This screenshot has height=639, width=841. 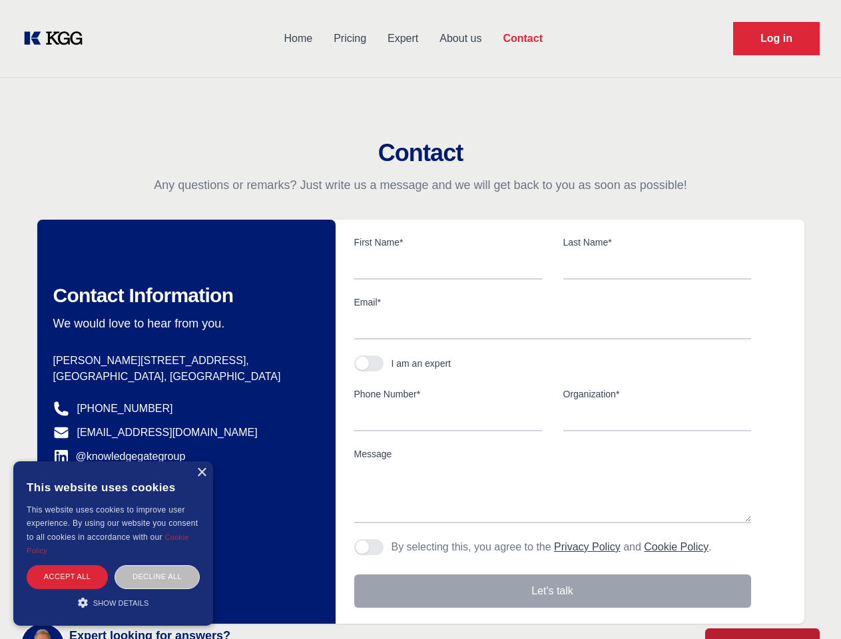 I want to click on a: Home, so click(x=298, y=39).